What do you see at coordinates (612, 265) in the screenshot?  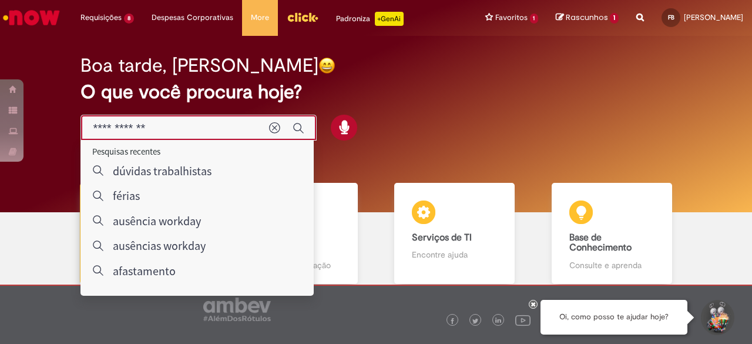 I see `p: Consulte e aprenda` at bounding box center [612, 265].